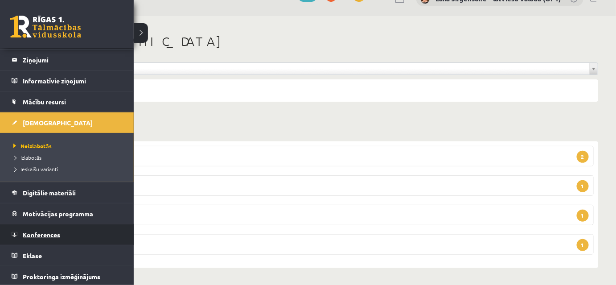  What do you see at coordinates (326, 244) in the screenshot?
I see `legend: 11.b3 JK` at bounding box center [326, 244].